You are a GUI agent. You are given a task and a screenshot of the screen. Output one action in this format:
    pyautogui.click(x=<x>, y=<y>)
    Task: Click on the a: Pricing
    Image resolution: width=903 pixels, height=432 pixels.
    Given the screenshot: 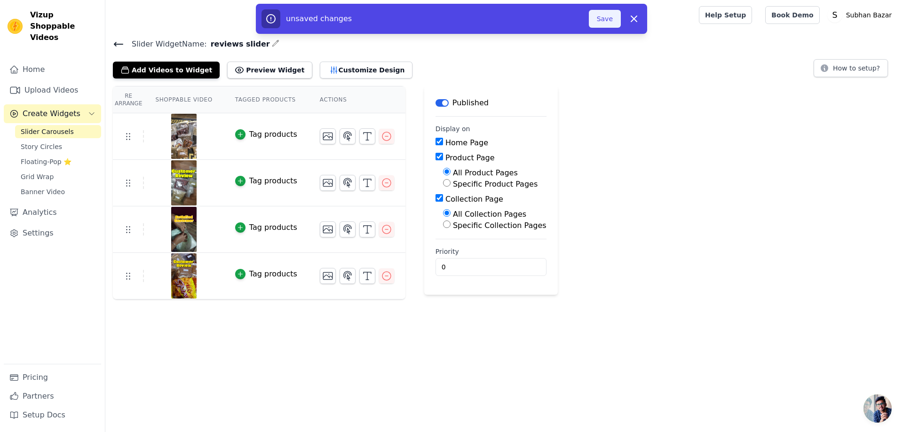 What is the action you would take?
    pyautogui.click(x=52, y=378)
    